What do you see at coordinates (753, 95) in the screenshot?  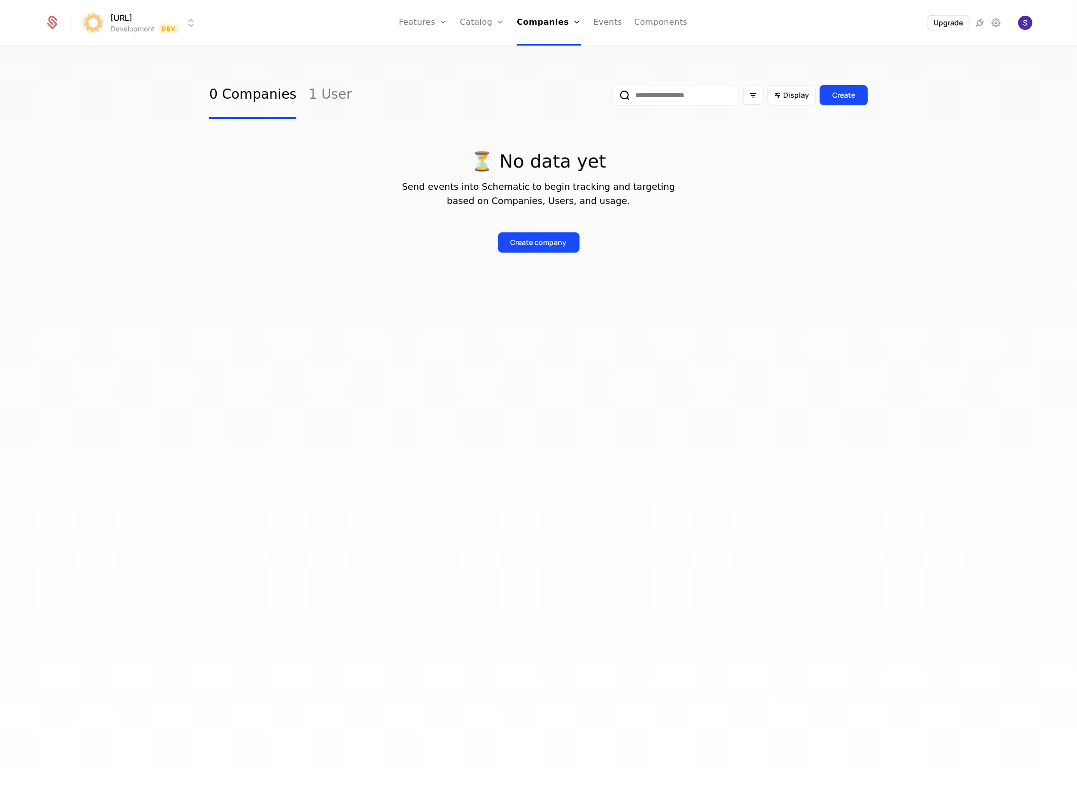 I see `button: Filter options` at bounding box center [753, 95].